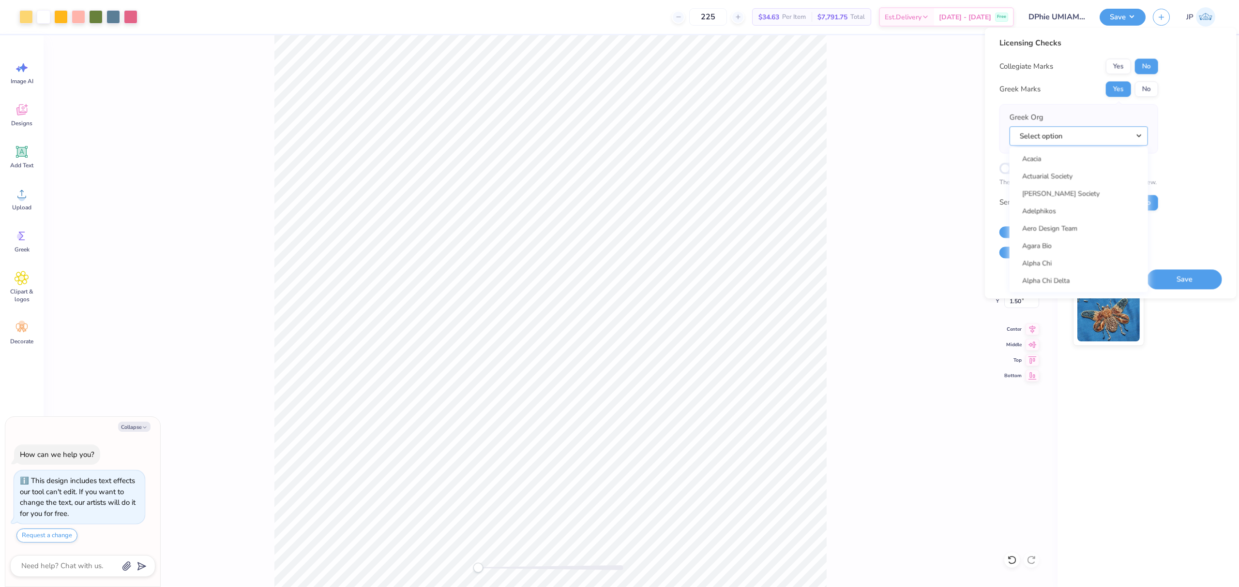 This screenshot has height=587, width=1239. What do you see at coordinates (793, 17) in the screenshot?
I see `span: Per Item` at bounding box center [793, 17].